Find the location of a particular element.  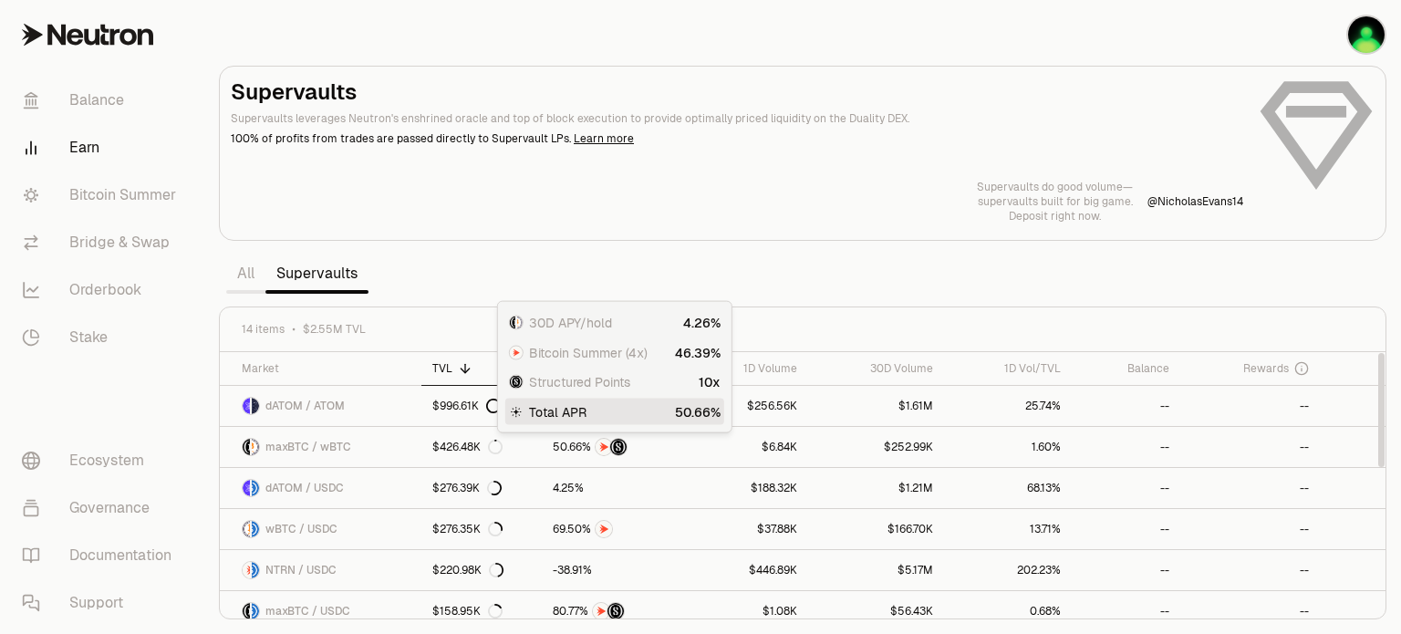

div: 30D Volume is located at coordinates (876, 369).